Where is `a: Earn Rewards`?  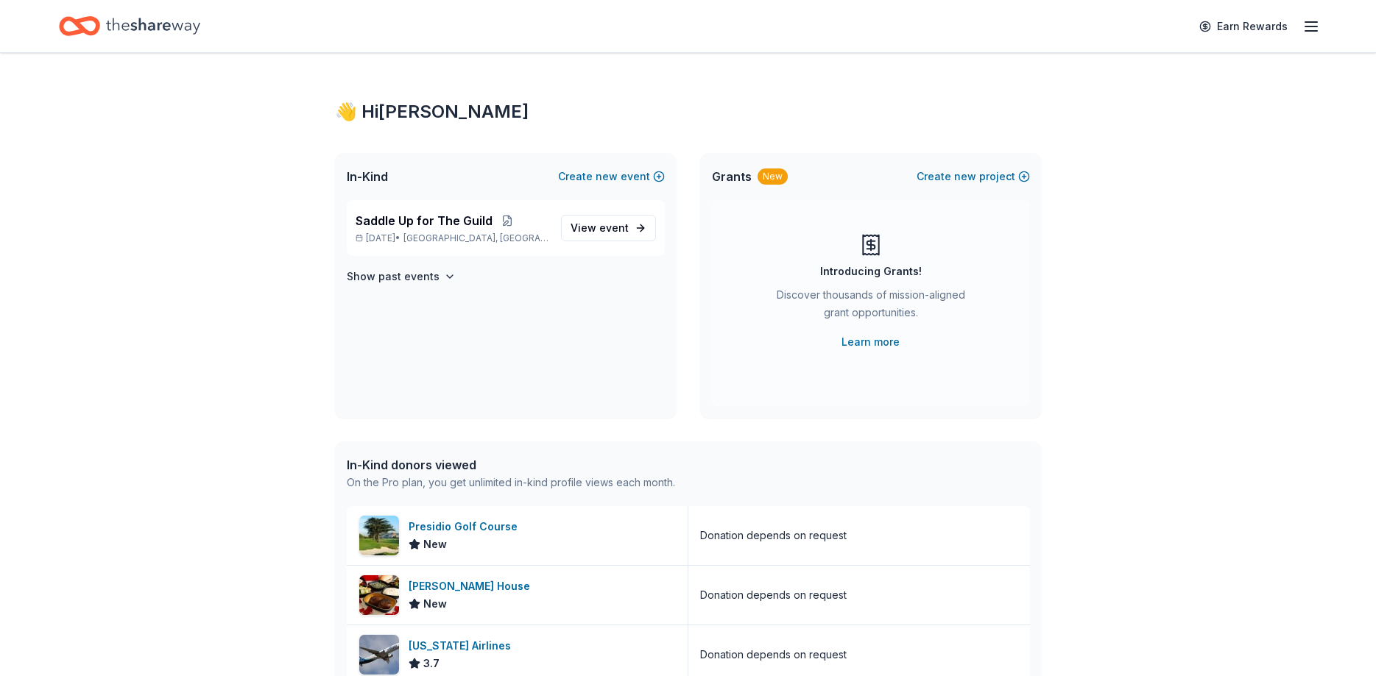 a: Earn Rewards is located at coordinates (1243, 26).